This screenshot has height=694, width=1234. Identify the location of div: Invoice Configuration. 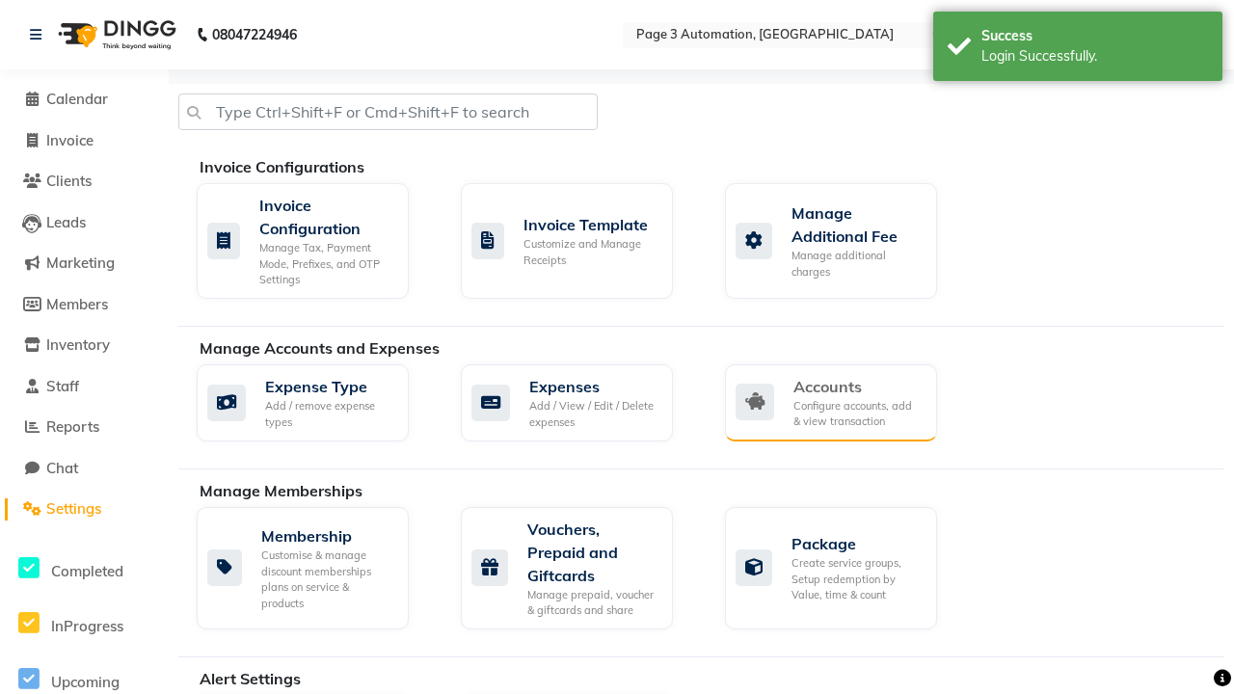
(326, 217).